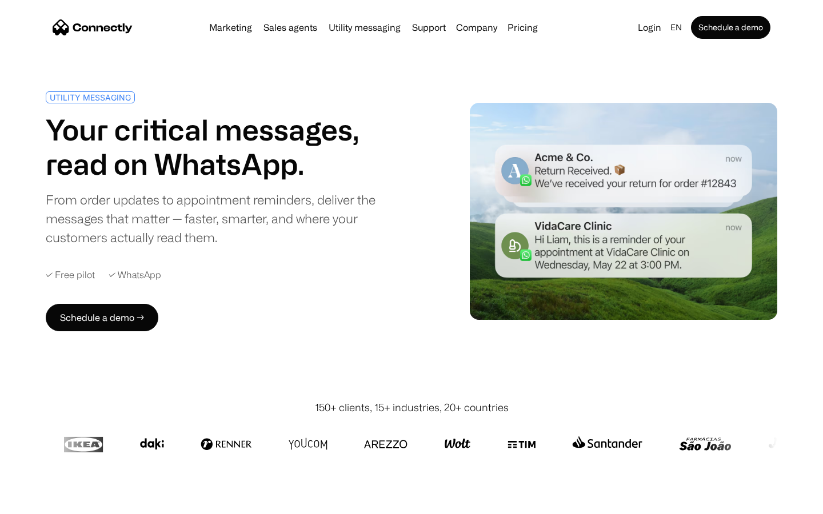 This screenshot has width=823, height=514. I want to click on a: Sales agents, so click(290, 27).